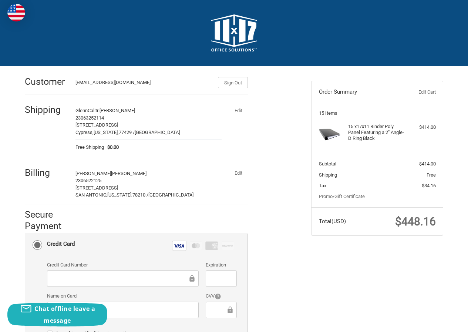  Describe the element at coordinates (421, 127) in the screenshot. I see `div: $414.00` at that location.